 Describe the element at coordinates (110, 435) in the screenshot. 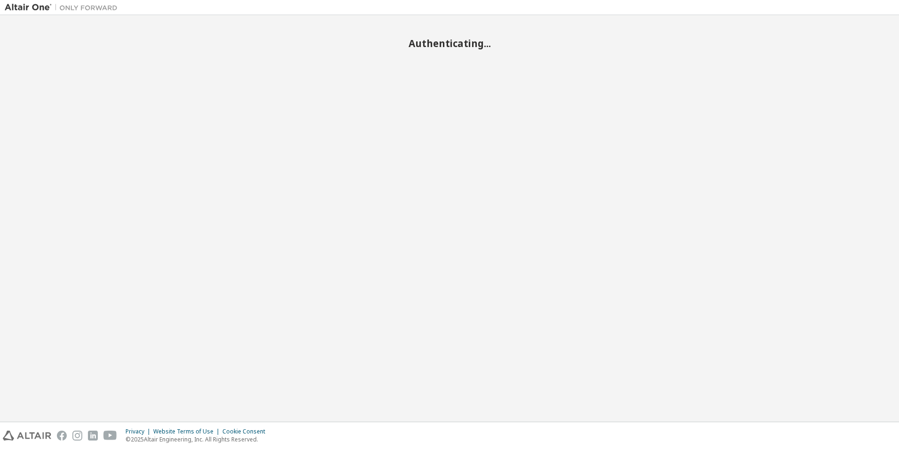

I see `img: youtube.svg` at that location.